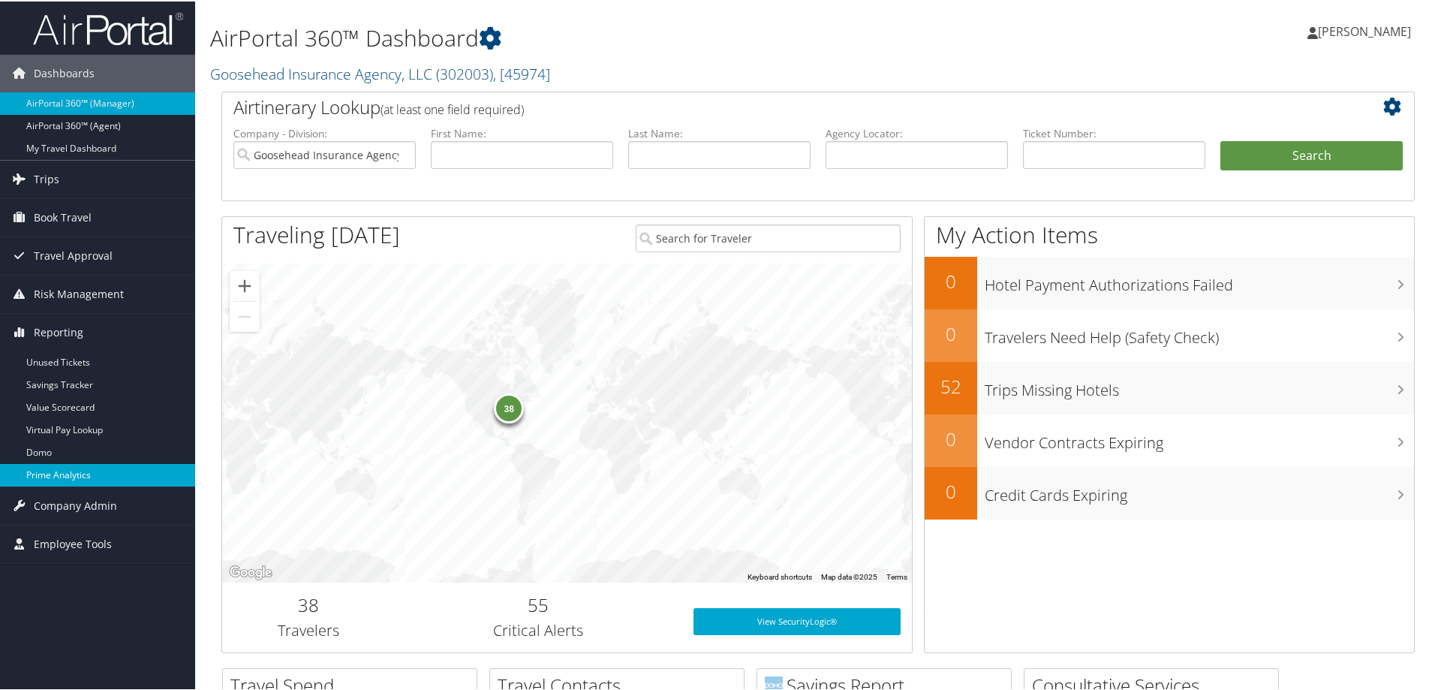 The image size is (1435, 690). Describe the element at coordinates (780, 576) in the screenshot. I see `button: Keyboard shortcuts` at that location.